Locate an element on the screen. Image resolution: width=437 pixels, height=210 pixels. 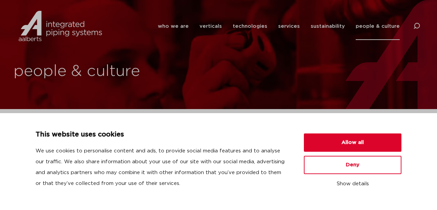
button: Deny is located at coordinates (353, 165).